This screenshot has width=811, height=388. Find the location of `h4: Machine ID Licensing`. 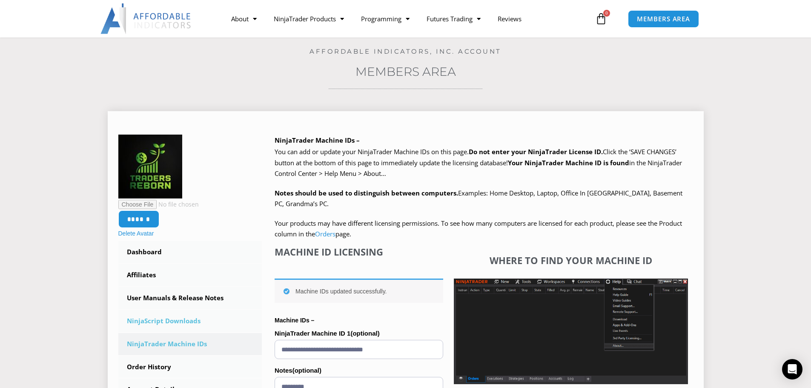

h4: Machine ID Licensing is located at coordinates (359, 252).